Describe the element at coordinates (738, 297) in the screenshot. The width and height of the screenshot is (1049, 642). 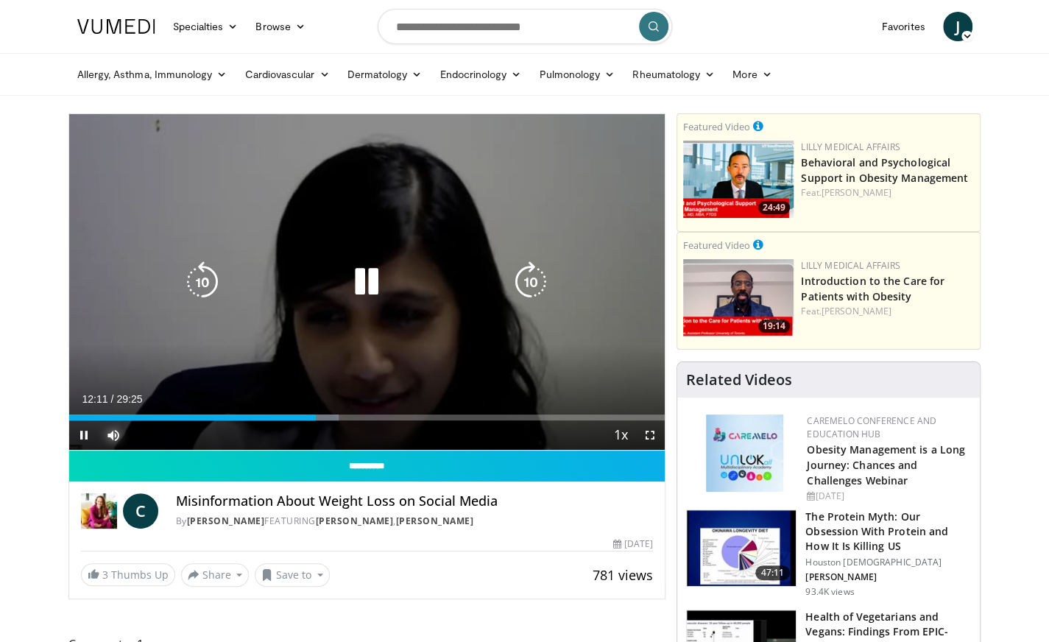
I see `a: 19:14` at that location.